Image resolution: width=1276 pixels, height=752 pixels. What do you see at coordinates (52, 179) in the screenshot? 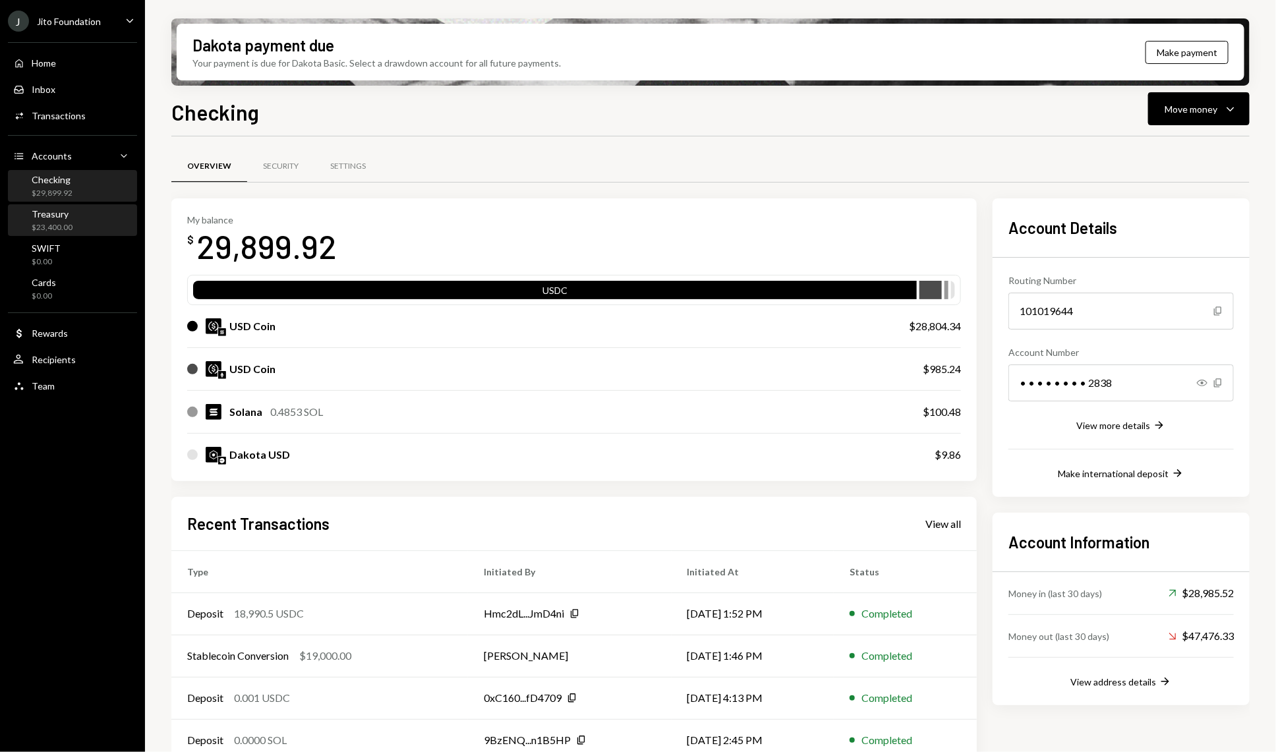
I see `div: Checking` at bounding box center [52, 179].